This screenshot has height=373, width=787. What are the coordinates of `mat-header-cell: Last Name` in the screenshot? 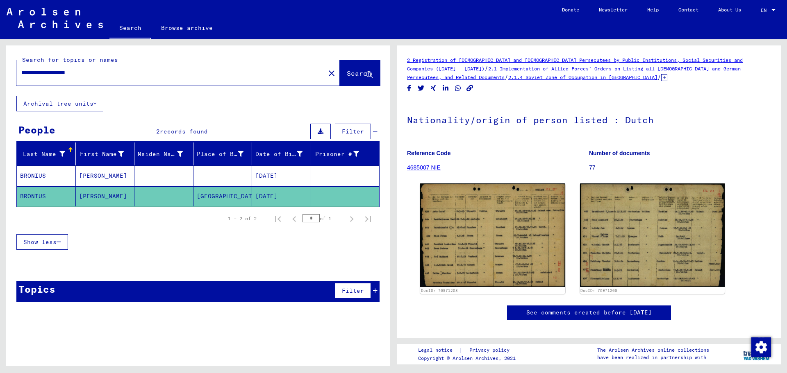 It's located at (46, 154).